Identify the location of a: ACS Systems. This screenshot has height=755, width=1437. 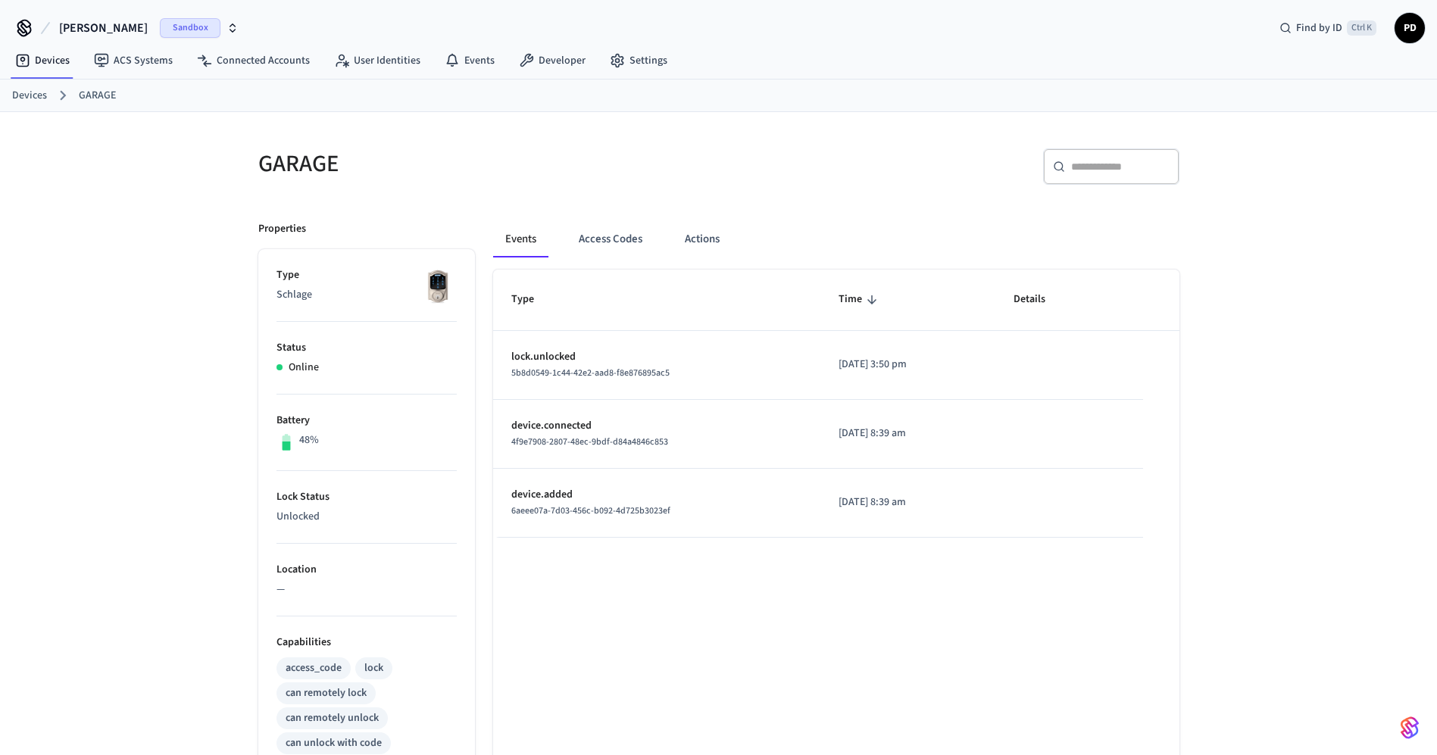
(133, 61).